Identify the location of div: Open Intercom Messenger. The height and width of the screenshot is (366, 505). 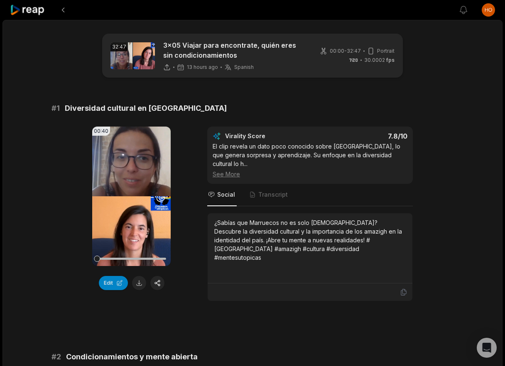
(486, 348).